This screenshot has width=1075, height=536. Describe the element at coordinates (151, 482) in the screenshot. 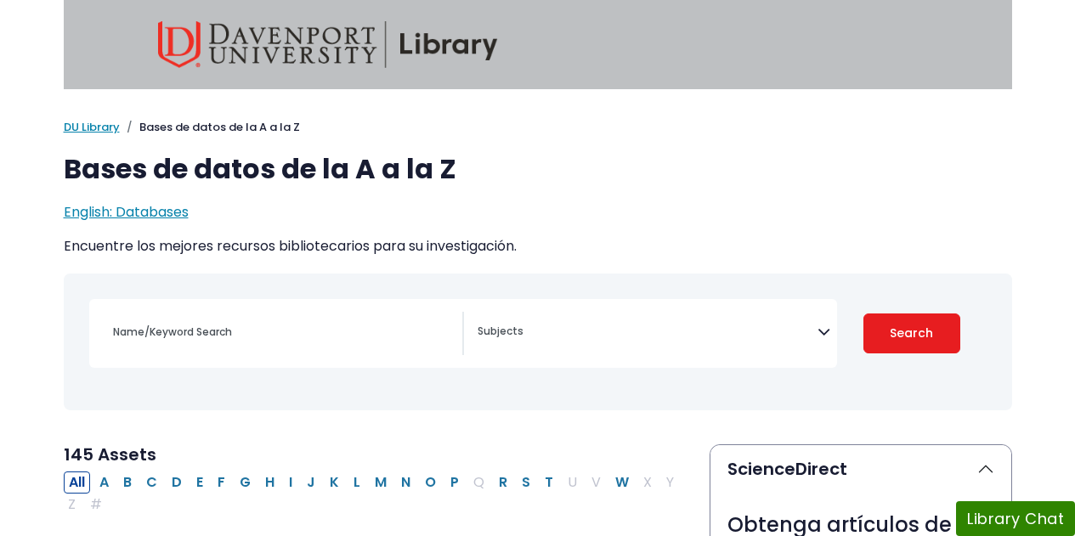

I see `button: Filter Results C` at that location.